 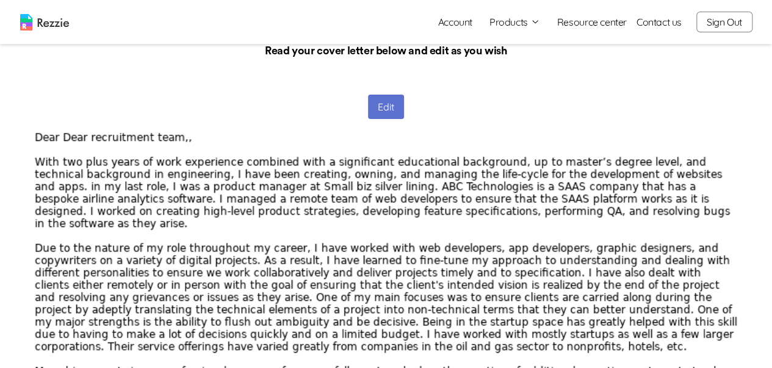 I want to click on img: logo, so click(x=45, y=22).